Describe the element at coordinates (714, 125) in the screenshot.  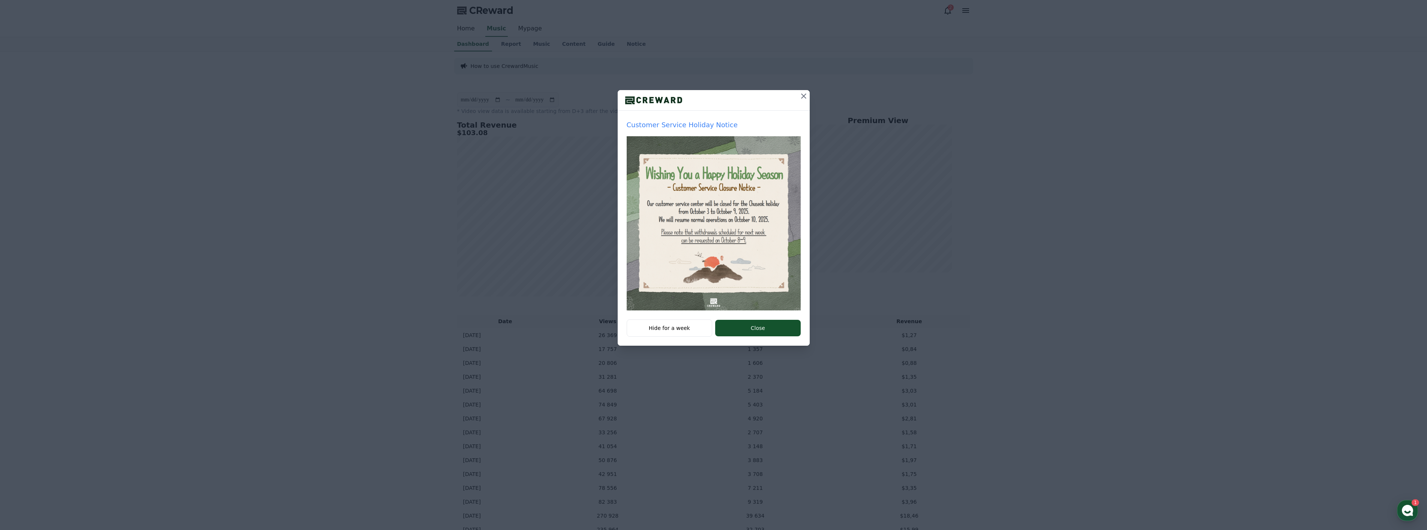
I see `p: Customer Service Holiday Notice` at that location.